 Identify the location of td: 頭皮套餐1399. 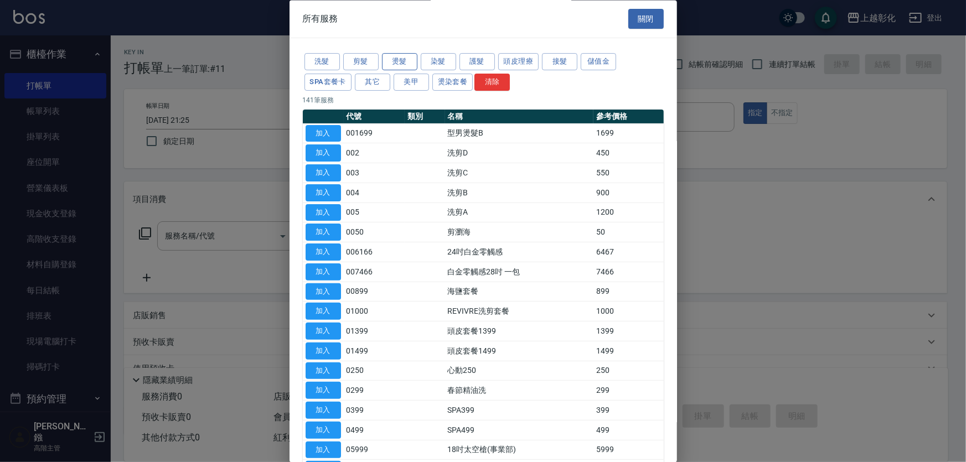
(519, 332).